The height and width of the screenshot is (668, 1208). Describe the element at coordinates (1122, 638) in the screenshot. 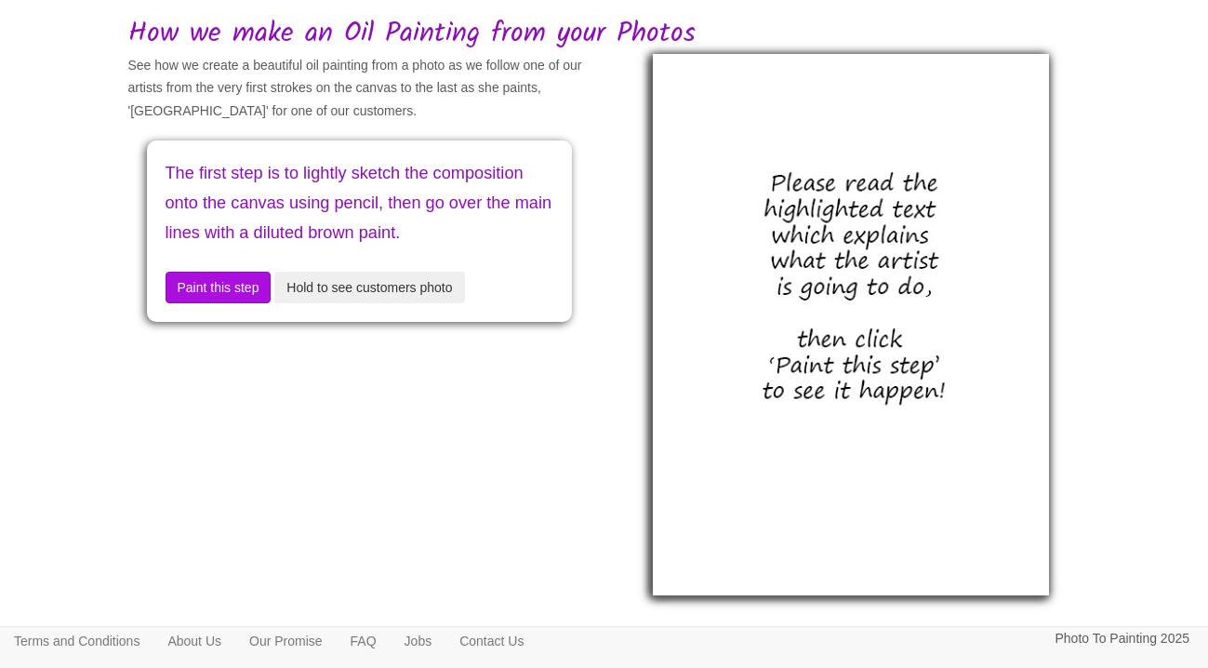

I see `p: Photo To Painting 2025` at that location.